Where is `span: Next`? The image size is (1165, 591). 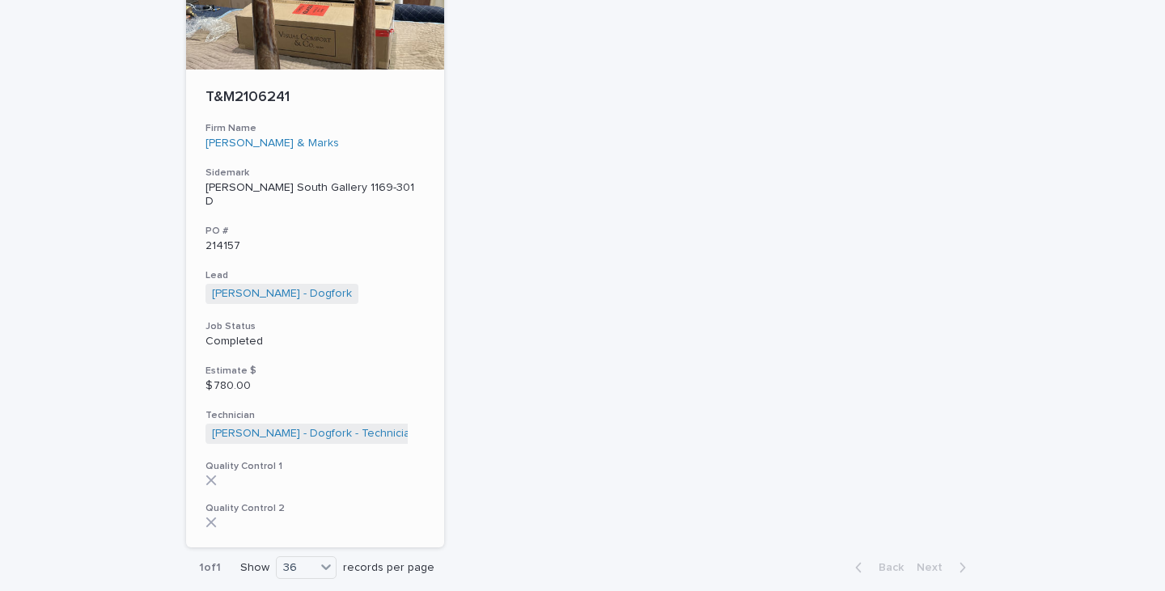 span: Next is located at coordinates (934, 568).